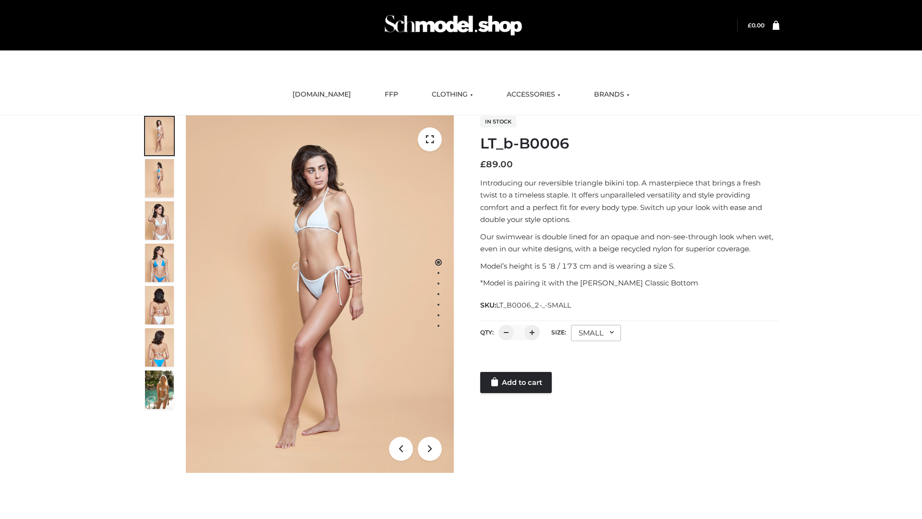  Describe the element at coordinates (391, 95) in the screenshot. I see `a: FFP` at that location.